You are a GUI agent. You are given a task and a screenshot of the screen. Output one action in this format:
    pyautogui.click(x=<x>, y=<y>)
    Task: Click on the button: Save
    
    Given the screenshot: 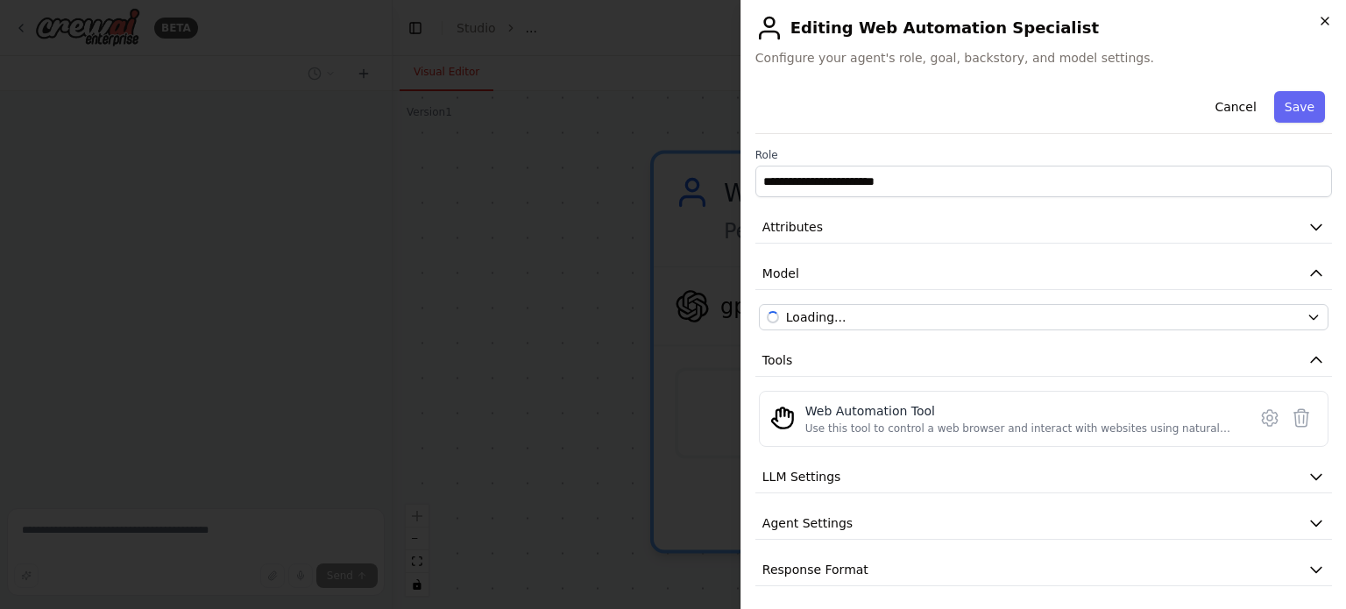 What is the action you would take?
    pyautogui.click(x=1300, y=107)
    